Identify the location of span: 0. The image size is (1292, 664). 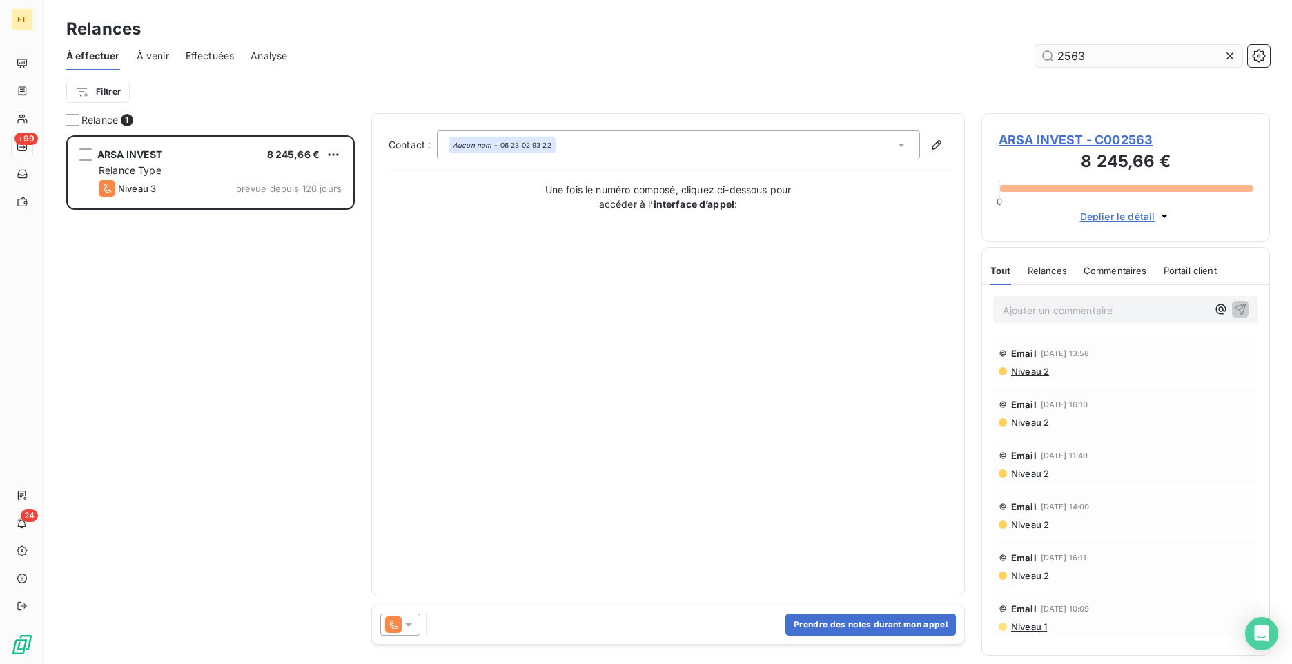
(999, 202).